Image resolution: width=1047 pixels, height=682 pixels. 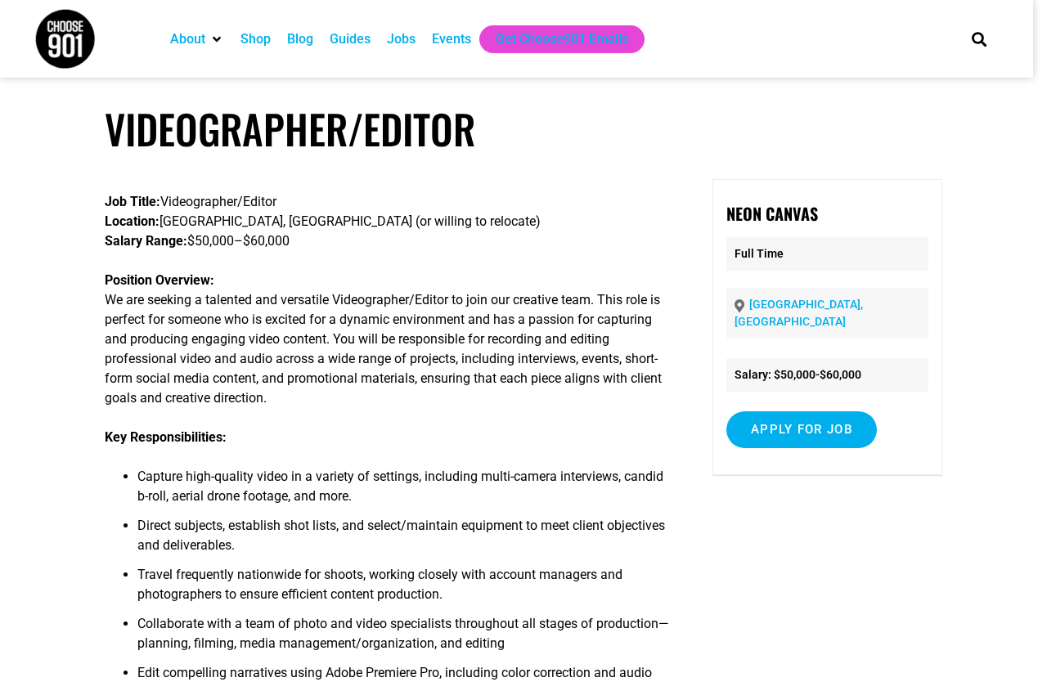 I want to click on li: Direct subjects, establish shot lists, and select/maintain equipment to meet client objectives an..., so click(x=404, y=541).